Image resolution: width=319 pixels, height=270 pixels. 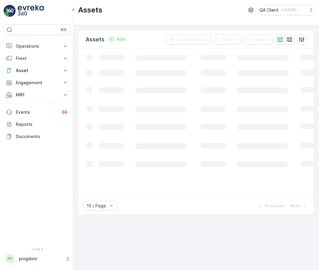 I want to click on p: ⌘B, so click(x=63, y=30).